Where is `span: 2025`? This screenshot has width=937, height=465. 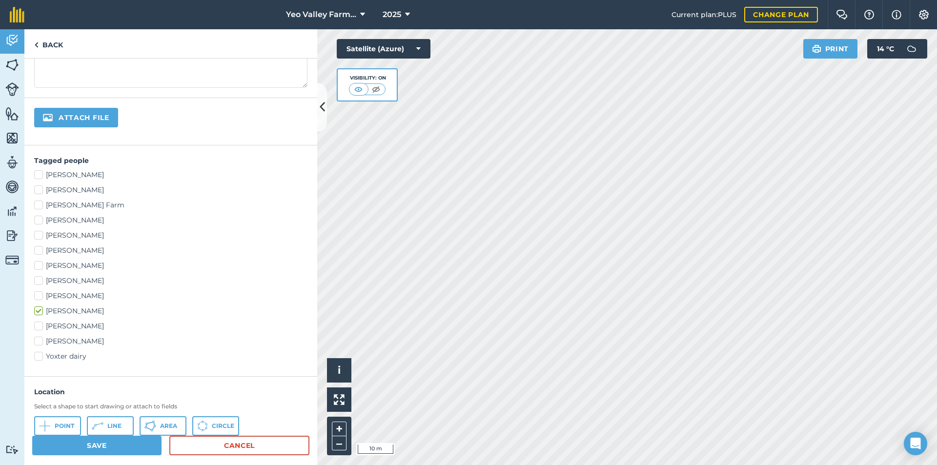 span: 2025 is located at coordinates (392, 15).